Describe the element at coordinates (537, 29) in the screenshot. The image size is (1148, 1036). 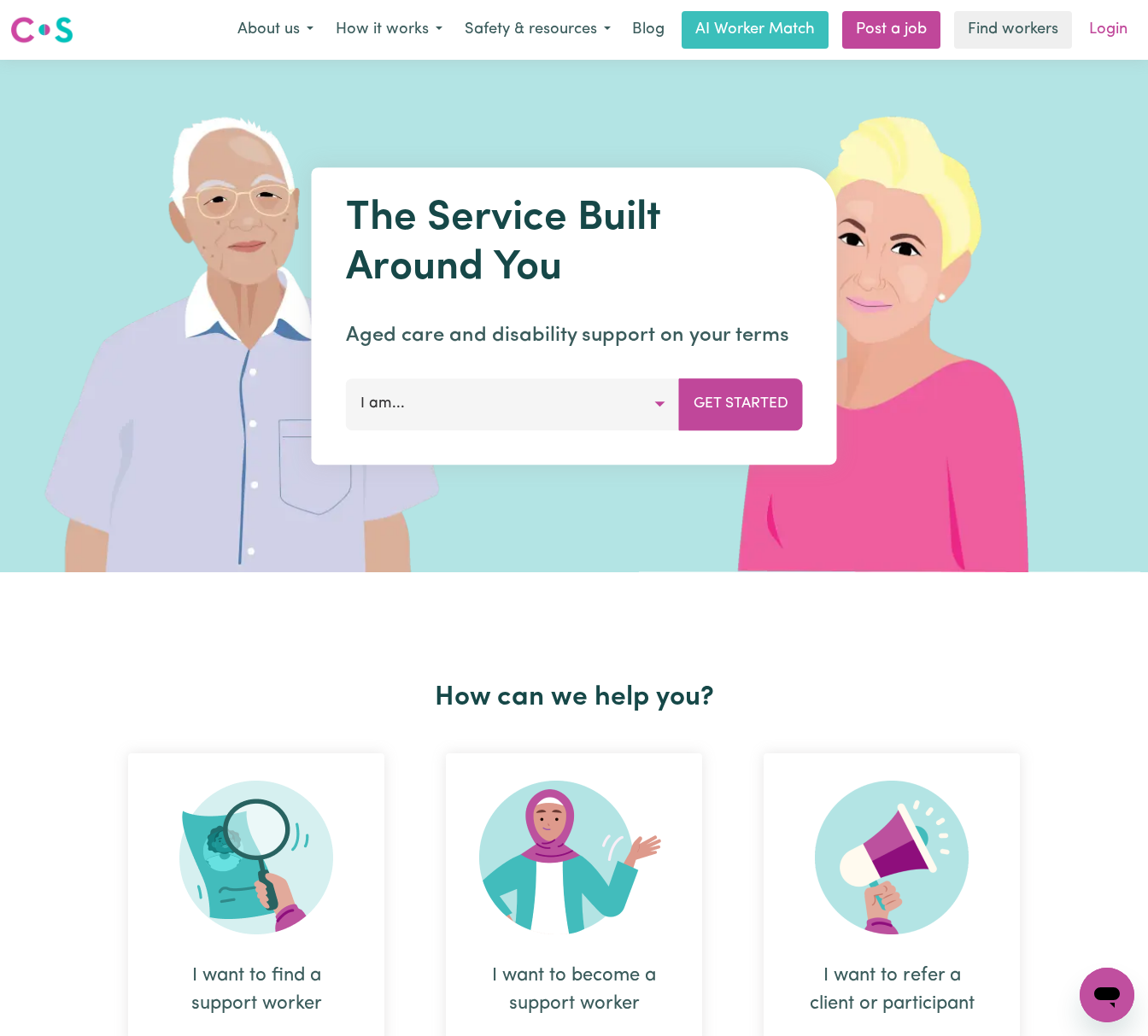
I see `button: Safety & resources` at that location.